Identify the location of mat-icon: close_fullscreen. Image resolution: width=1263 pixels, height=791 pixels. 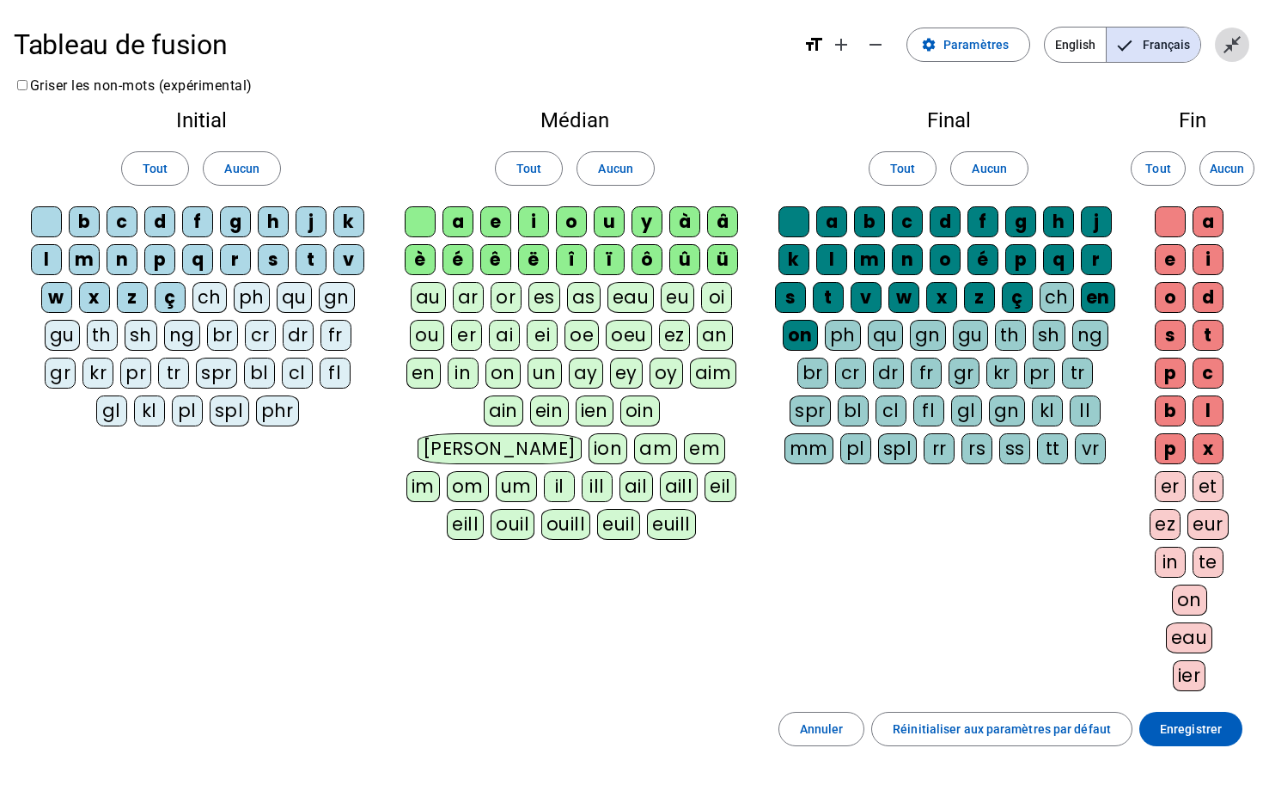
(1232, 45).